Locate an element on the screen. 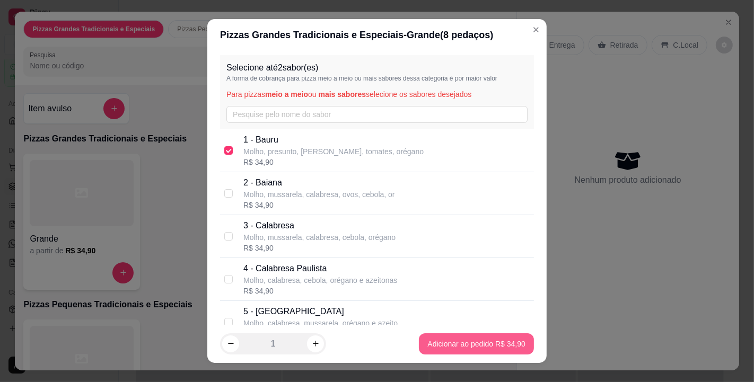 The image size is (754, 382). p: A forma de cobrança para pizza meio a meio ou mais sabores dessa categoria é por is located at coordinates (377, 78).